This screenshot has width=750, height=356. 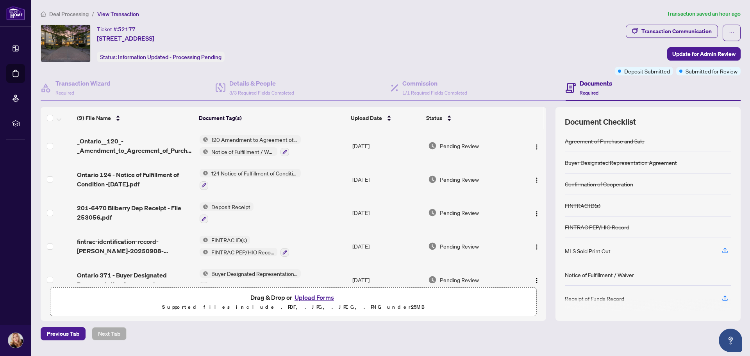 What do you see at coordinates (621, 163) in the screenshot?
I see `div: Buyer Designated Representation Agreement` at bounding box center [621, 163].